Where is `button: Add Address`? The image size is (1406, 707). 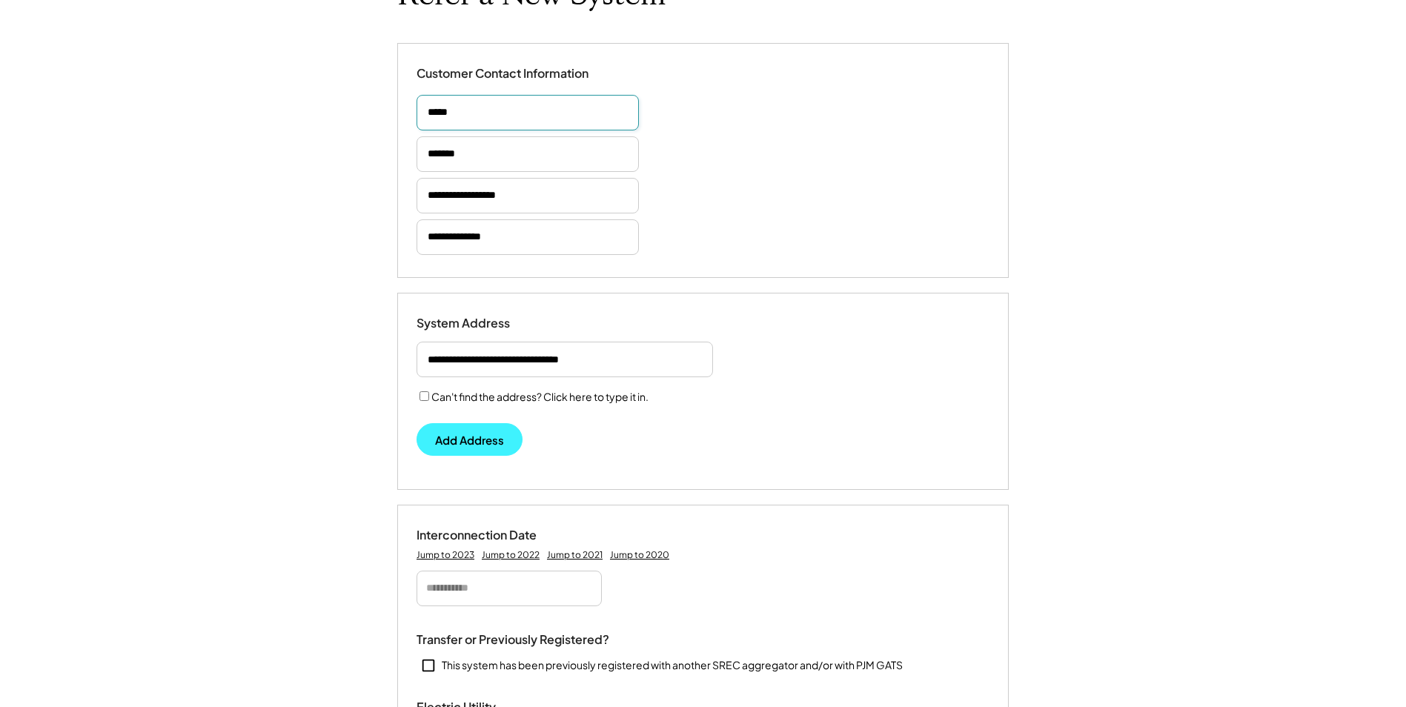
button: Add Address is located at coordinates (469, 440).